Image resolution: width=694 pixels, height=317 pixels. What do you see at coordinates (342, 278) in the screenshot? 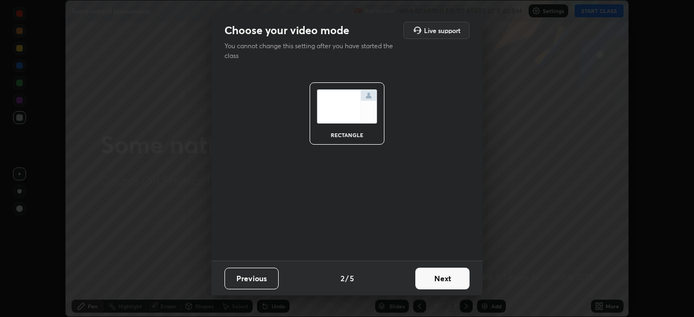
I see `h4: 2` at bounding box center [342, 278].